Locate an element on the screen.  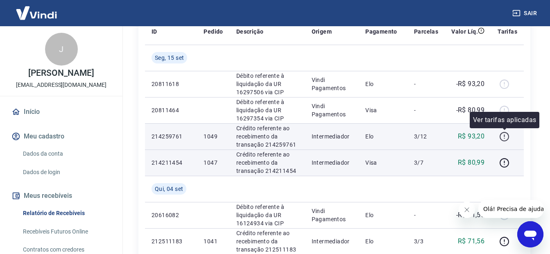
div: J is located at coordinates (61, 49).